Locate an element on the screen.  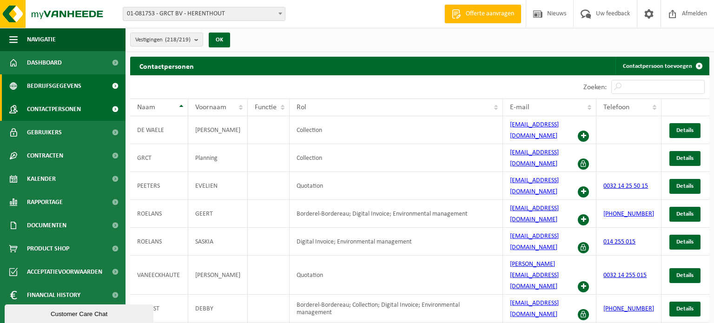
span: Contracten is located at coordinates (45, 156).